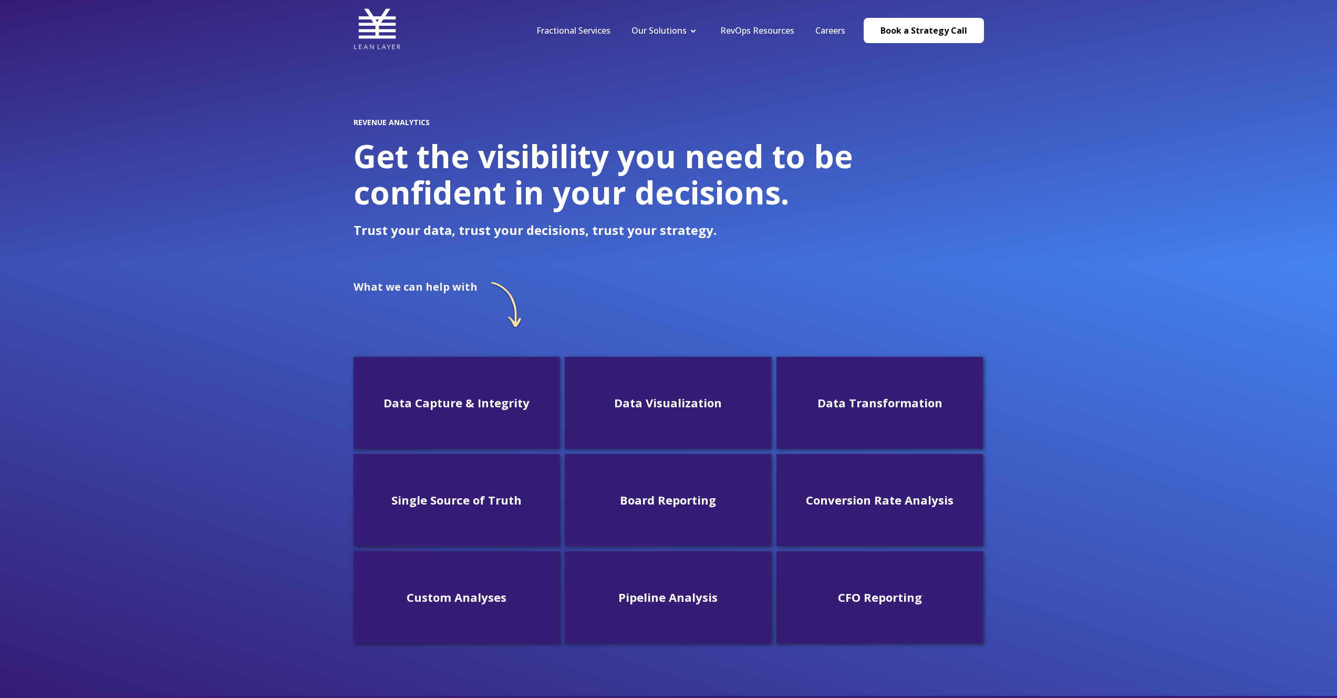  Describe the element at coordinates (880, 500) in the screenshot. I see `h3: Conversion Rate Analysis` at that location.